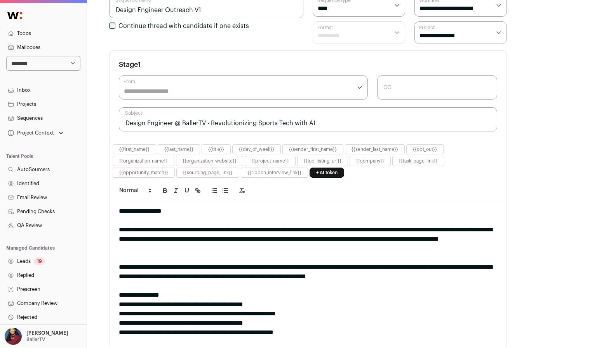 Image resolution: width=597 pixels, height=348 pixels. I want to click on div: 19, so click(39, 261).